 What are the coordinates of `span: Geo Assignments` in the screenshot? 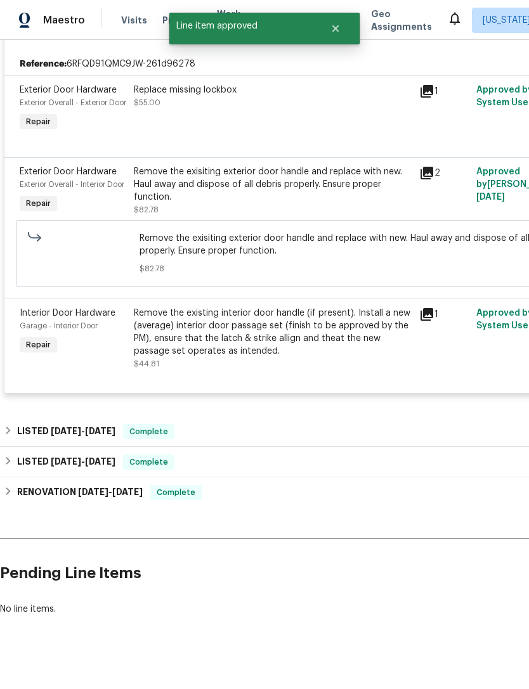 It's located at (401, 20).